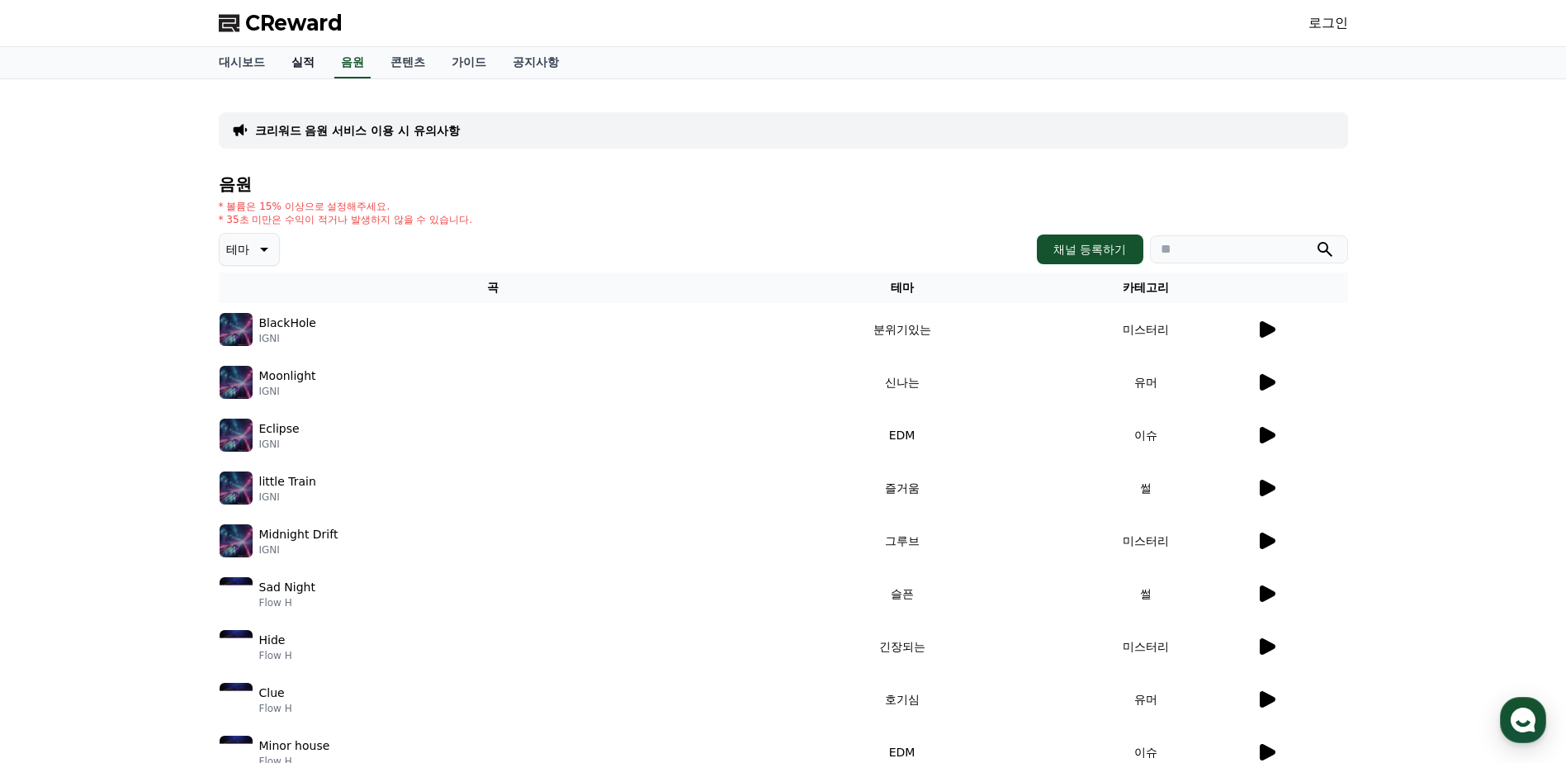 The height and width of the screenshot is (763, 1566). I want to click on a: 설정, so click(265, 544).